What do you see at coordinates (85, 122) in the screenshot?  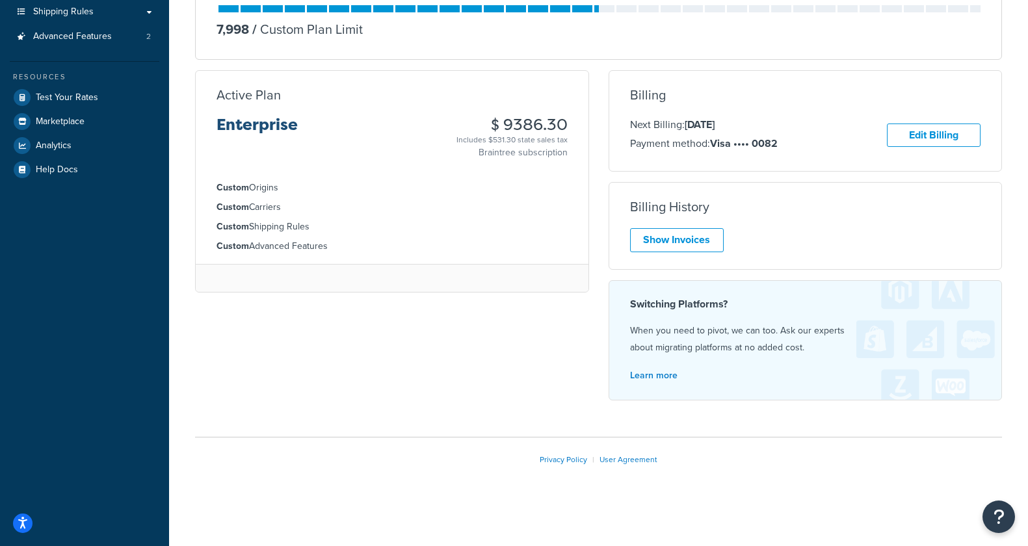 I see `a: Marketplace` at bounding box center [85, 122].